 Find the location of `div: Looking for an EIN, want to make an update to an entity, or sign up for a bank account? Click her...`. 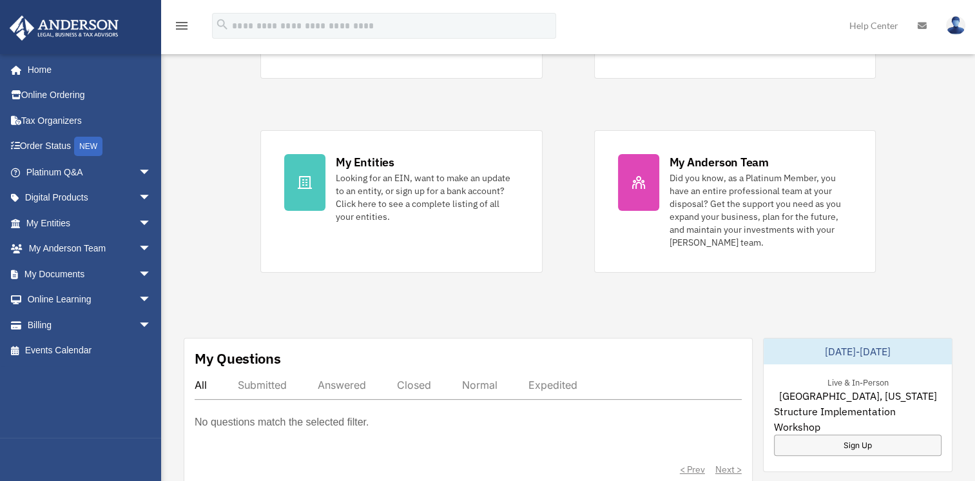

div: Looking for an EIN, want to make an update to an entity, or sign up for a bank account? Click her... is located at coordinates (427, 197).